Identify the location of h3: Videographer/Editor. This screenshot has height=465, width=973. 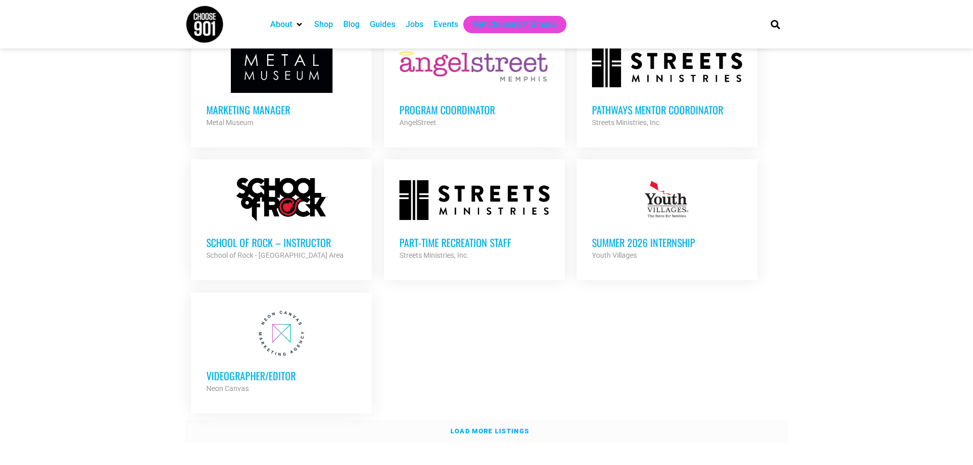
(281, 376).